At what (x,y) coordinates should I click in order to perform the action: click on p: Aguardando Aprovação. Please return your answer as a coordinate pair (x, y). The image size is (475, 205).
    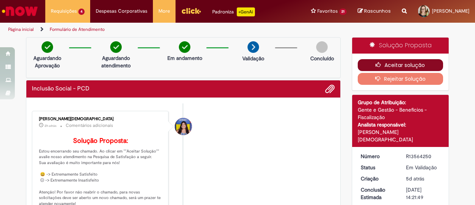
    Looking at the image, I should click on (47, 62).